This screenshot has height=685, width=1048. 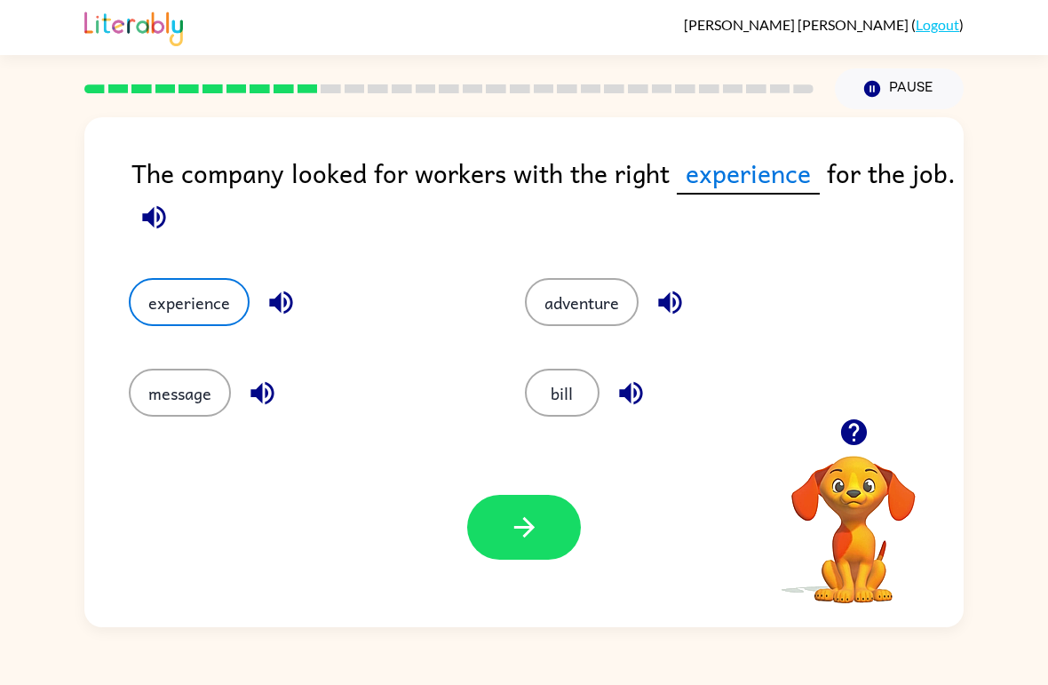 What do you see at coordinates (748, 173) in the screenshot?
I see `span: experience` at bounding box center [748, 173].